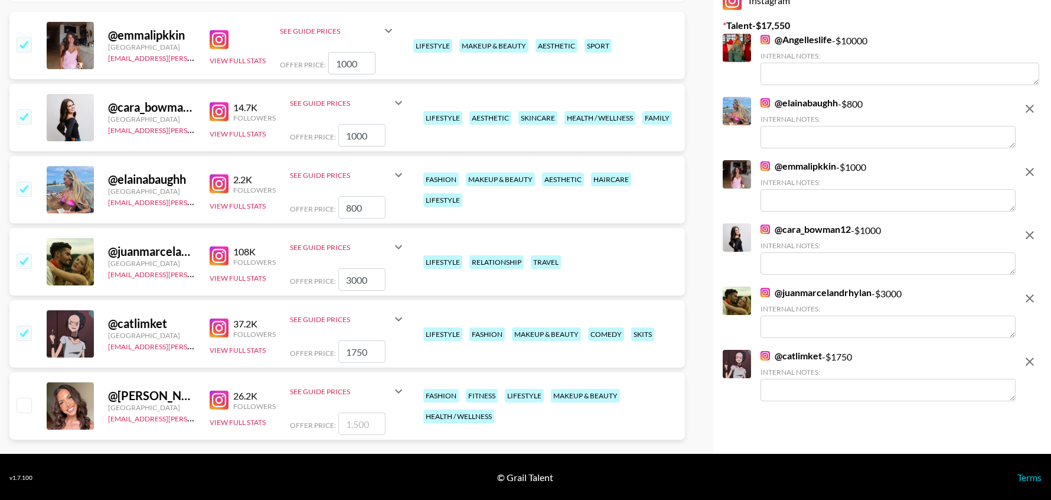  Describe the element at coordinates (525, 477) in the screenshot. I see `div: © Grail Talent` at that location.